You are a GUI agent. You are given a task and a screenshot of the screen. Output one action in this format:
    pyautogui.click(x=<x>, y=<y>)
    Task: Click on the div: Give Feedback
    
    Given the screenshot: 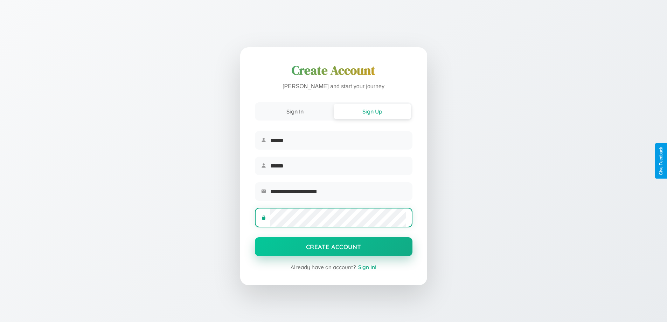 What is the action you would take?
    pyautogui.click(x=662, y=161)
    